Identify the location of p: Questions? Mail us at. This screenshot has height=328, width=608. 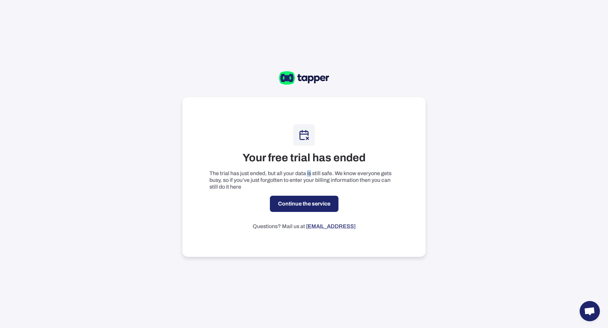
(304, 227).